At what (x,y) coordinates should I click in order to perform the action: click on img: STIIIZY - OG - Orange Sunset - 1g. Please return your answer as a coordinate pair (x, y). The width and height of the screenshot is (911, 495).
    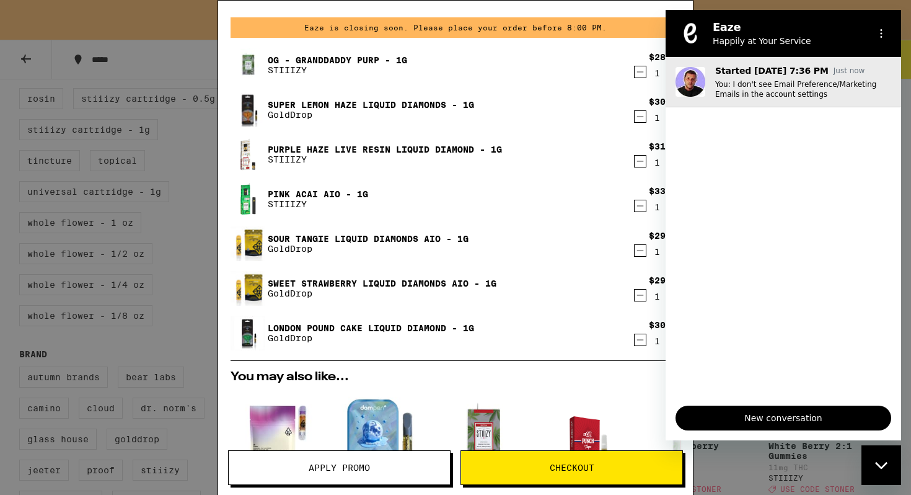
    Looking at the image, I should click on (483, 436).